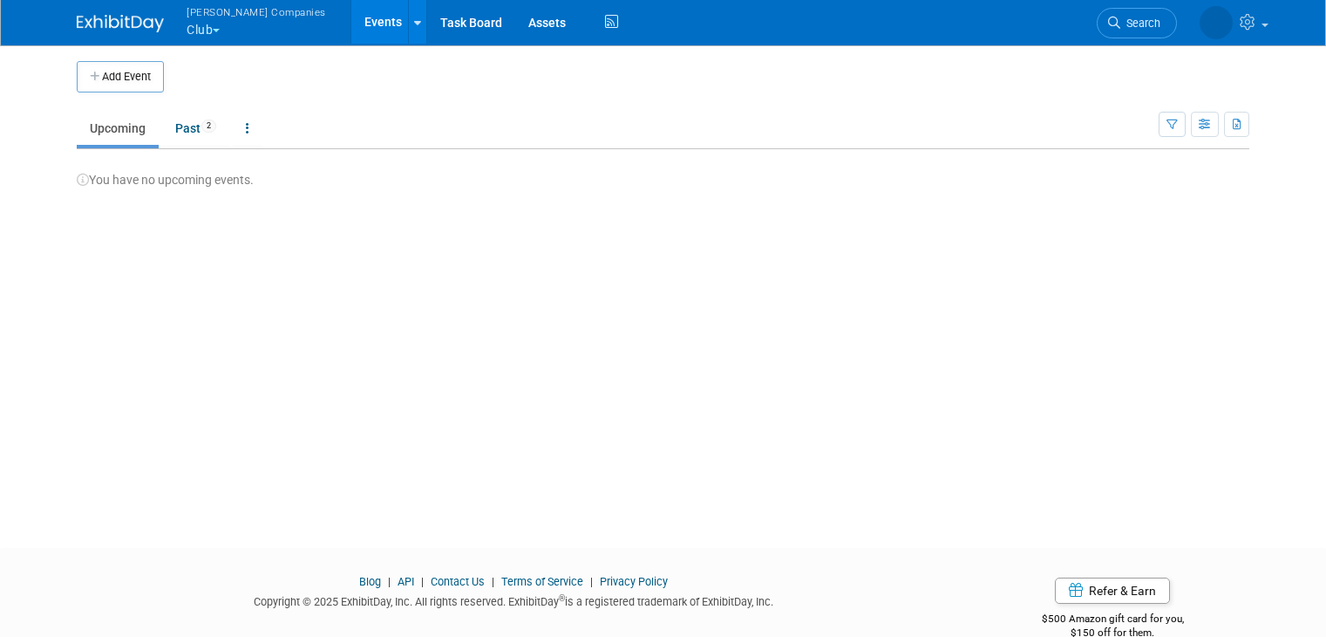  I want to click on span: Search, so click(1140, 23).